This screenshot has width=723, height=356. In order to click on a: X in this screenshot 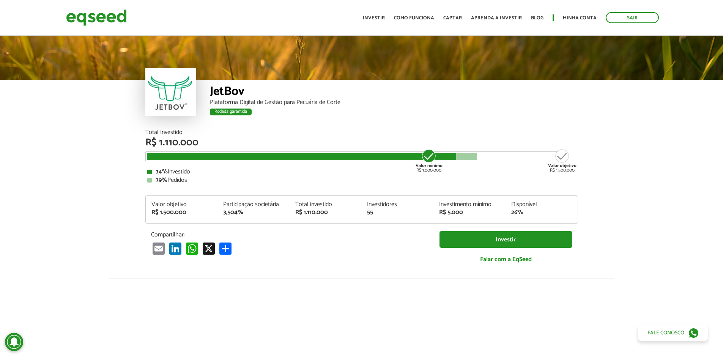, I will do `click(209, 248)`.